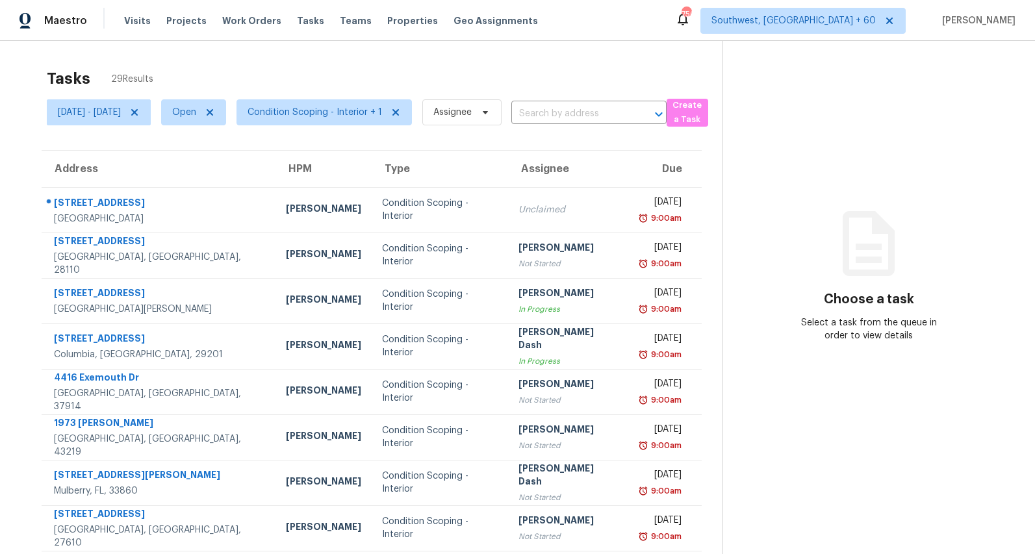  Describe the element at coordinates (665, 169) in the screenshot. I see `th: Due` at that location.